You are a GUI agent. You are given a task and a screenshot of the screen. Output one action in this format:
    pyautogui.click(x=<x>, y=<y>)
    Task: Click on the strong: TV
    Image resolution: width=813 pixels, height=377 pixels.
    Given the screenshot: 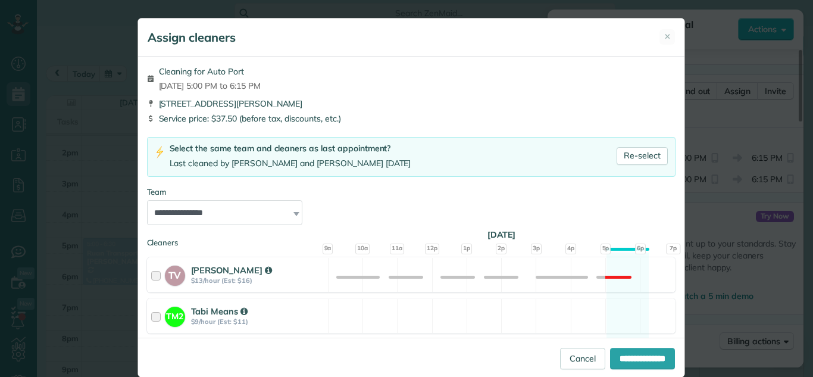 What is the action you would take?
    pyautogui.click(x=175, y=274)
    